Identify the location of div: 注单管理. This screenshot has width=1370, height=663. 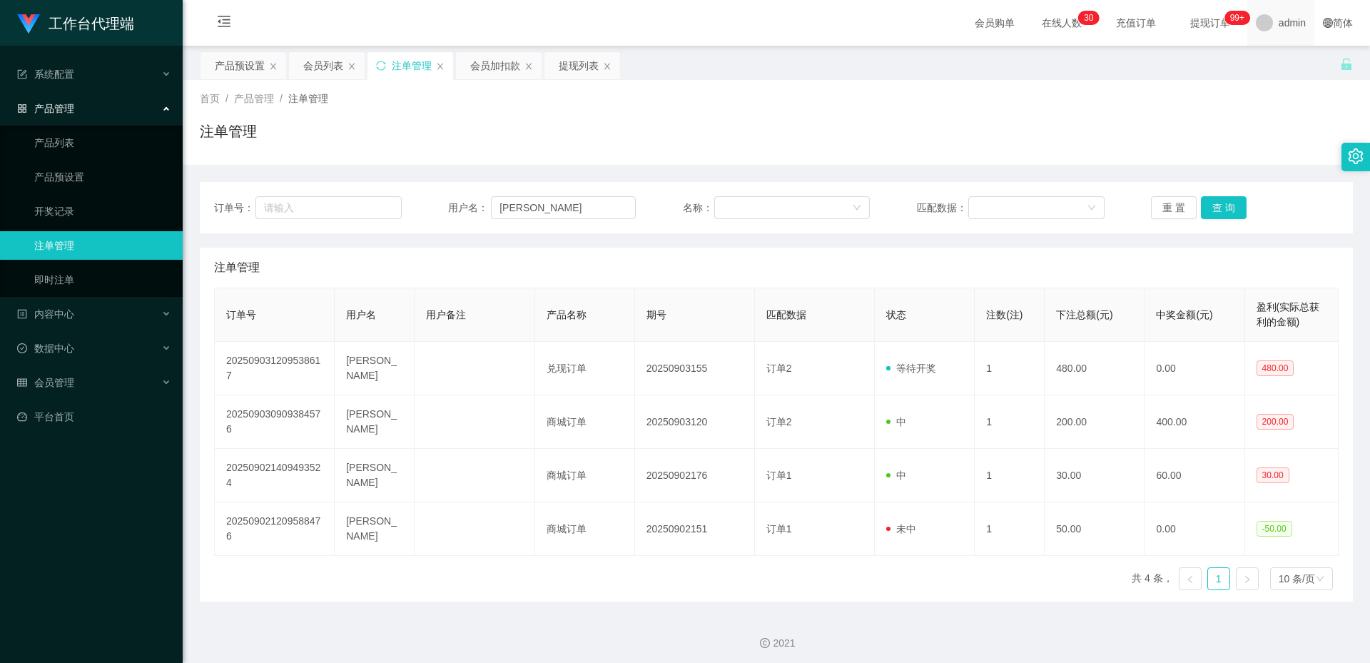
(412, 66).